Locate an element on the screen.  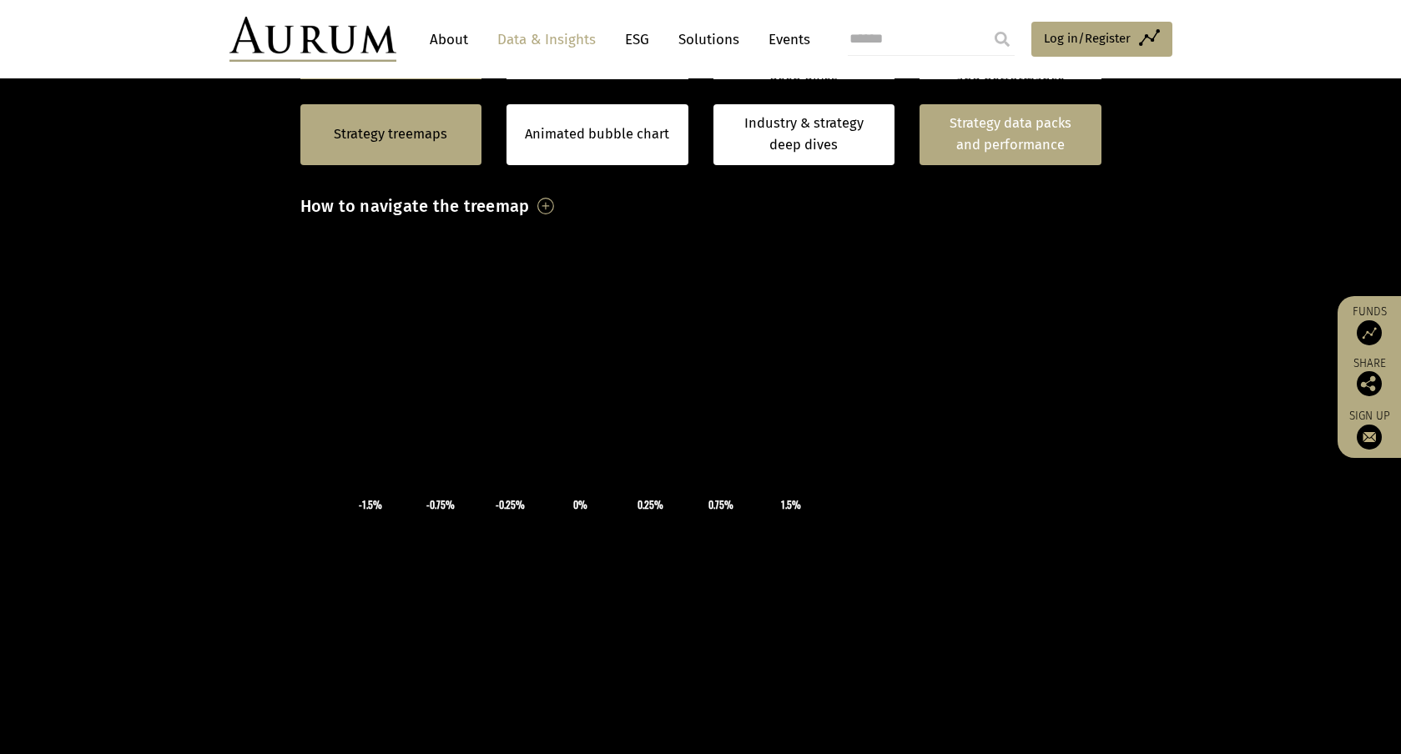
a: Animated bubble chart is located at coordinates (597, 134).